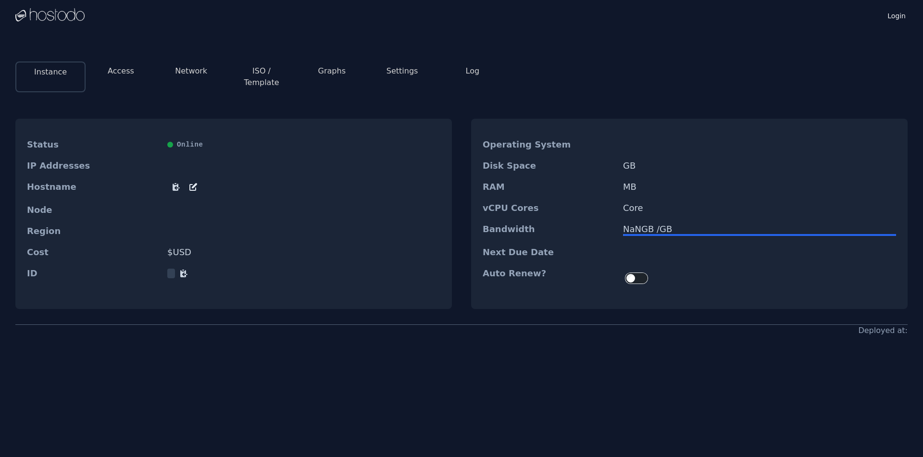  I want to click on button: Instance, so click(50, 72).